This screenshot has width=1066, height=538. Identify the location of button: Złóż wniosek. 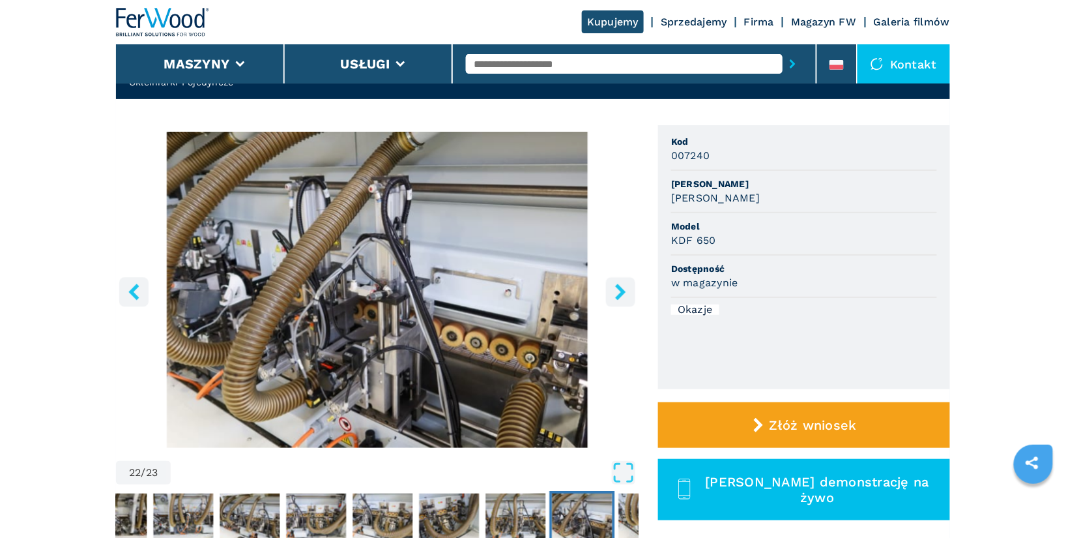
(804, 425).